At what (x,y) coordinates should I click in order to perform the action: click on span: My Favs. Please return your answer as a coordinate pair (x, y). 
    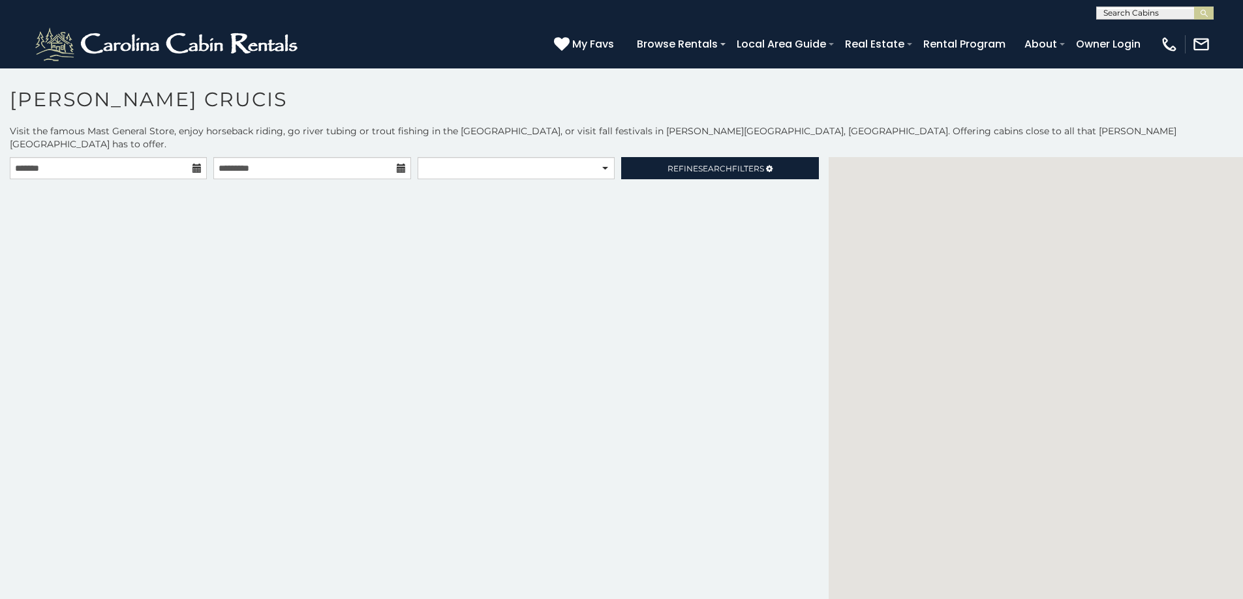
    Looking at the image, I should click on (593, 44).